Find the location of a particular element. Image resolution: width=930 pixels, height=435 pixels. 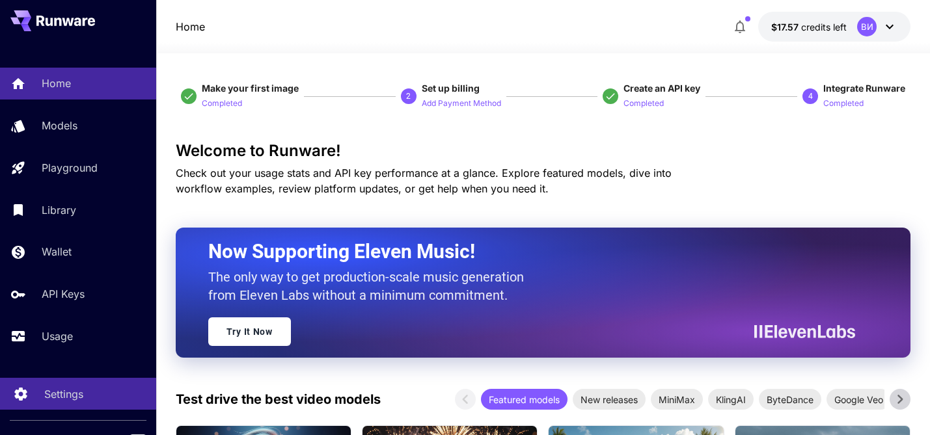

div: ВИ is located at coordinates (867, 27).